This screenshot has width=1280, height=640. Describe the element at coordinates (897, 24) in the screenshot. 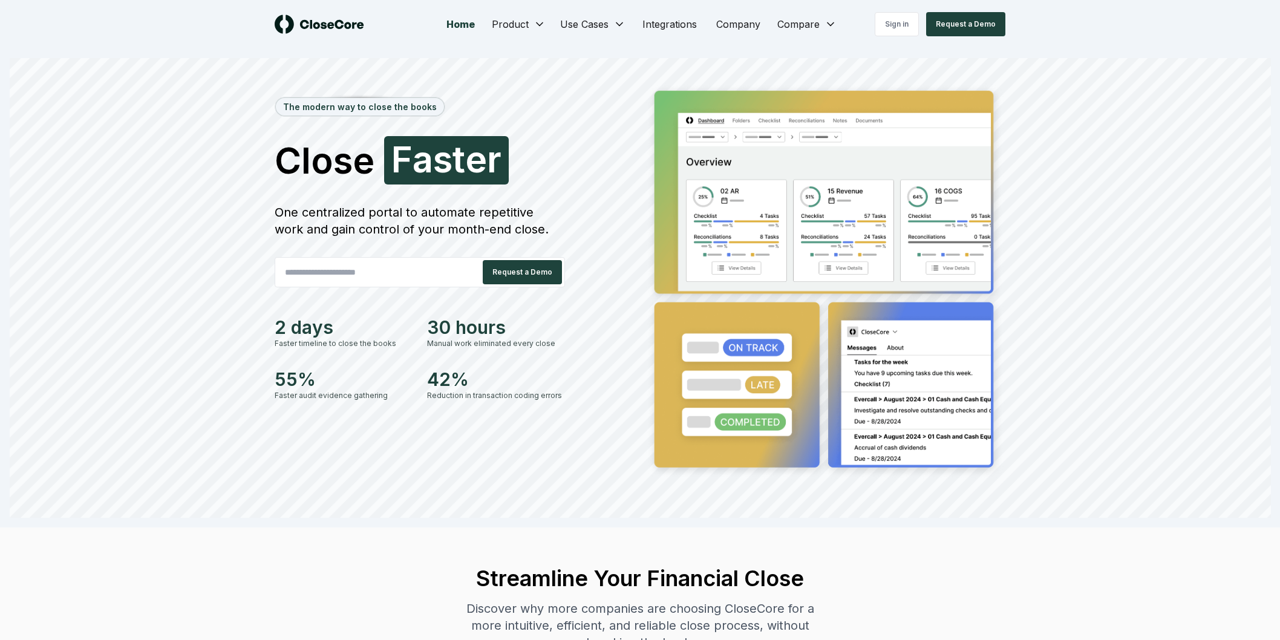

I see `a: Sign in` at that location.